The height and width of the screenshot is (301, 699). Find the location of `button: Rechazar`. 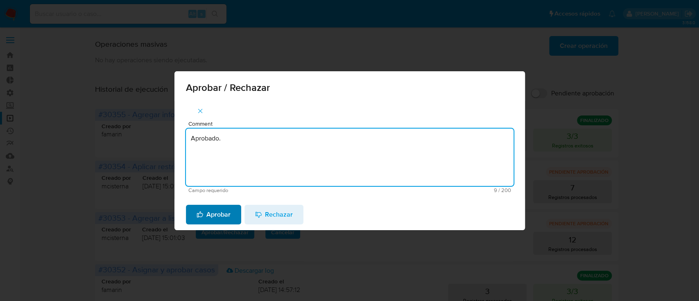

button: Rechazar is located at coordinates (274, 215).